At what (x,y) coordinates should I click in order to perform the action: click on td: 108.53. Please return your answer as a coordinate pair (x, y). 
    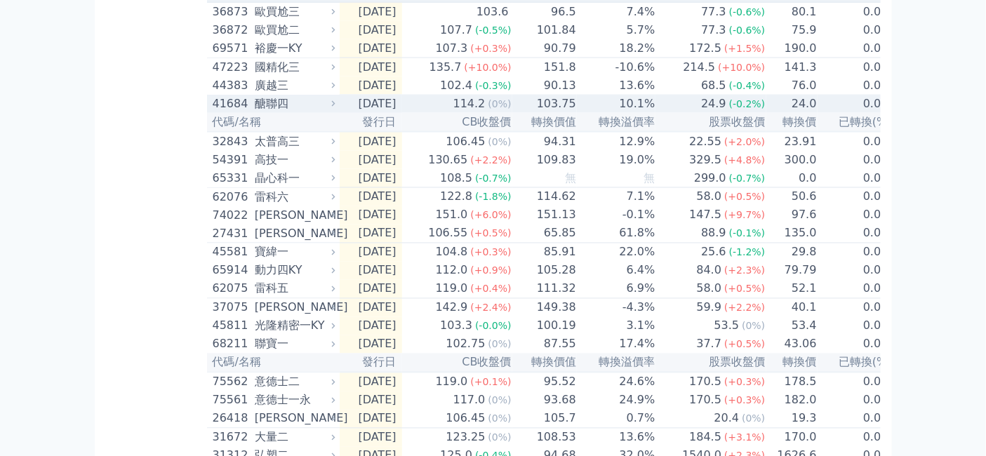
    Looking at the image, I should click on (545, 438).